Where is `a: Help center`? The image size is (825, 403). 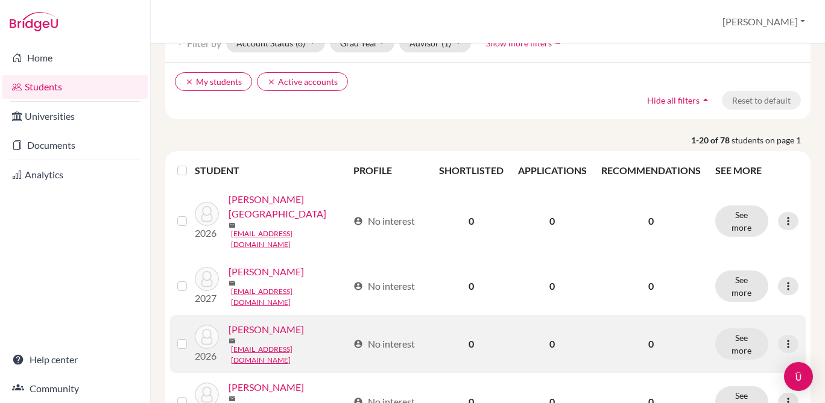
a: Help center is located at coordinates (75, 360).